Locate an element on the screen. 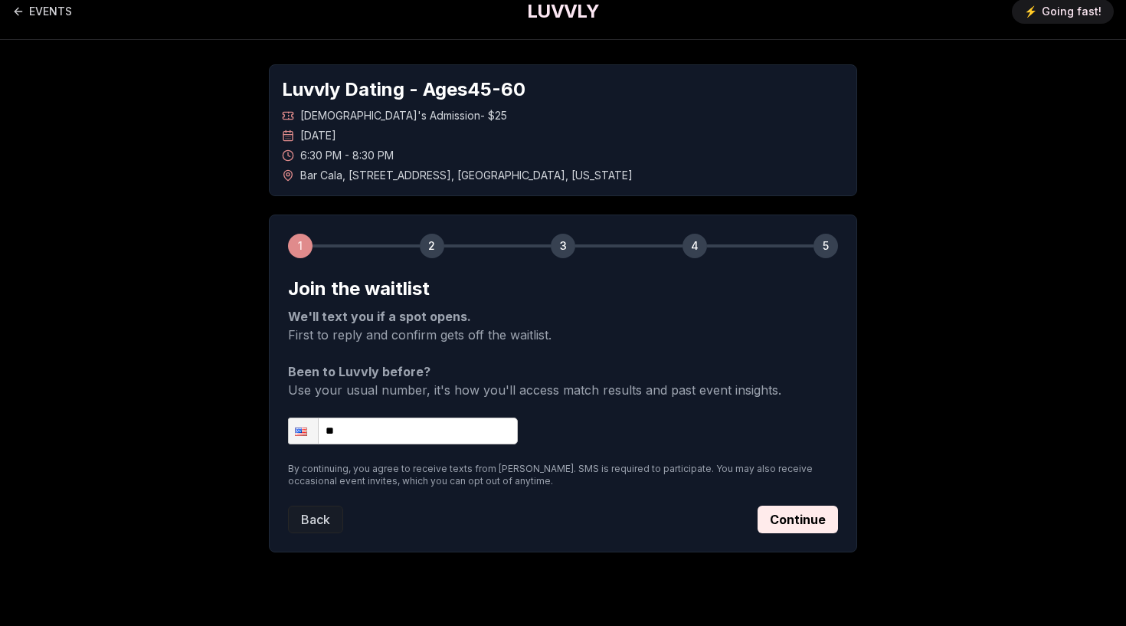  p: First to reply and confirm gets off the waitlist. is located at coordinates (563, 326).